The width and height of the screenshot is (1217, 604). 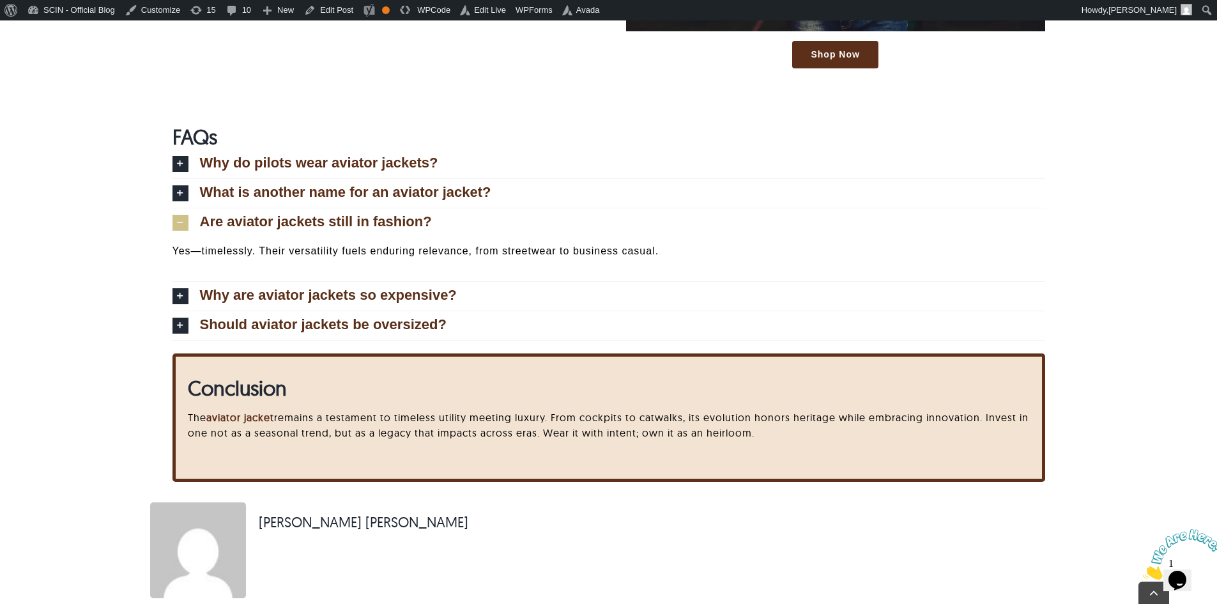 I want to click on strong: FAQs, so click(x=195, y=137).